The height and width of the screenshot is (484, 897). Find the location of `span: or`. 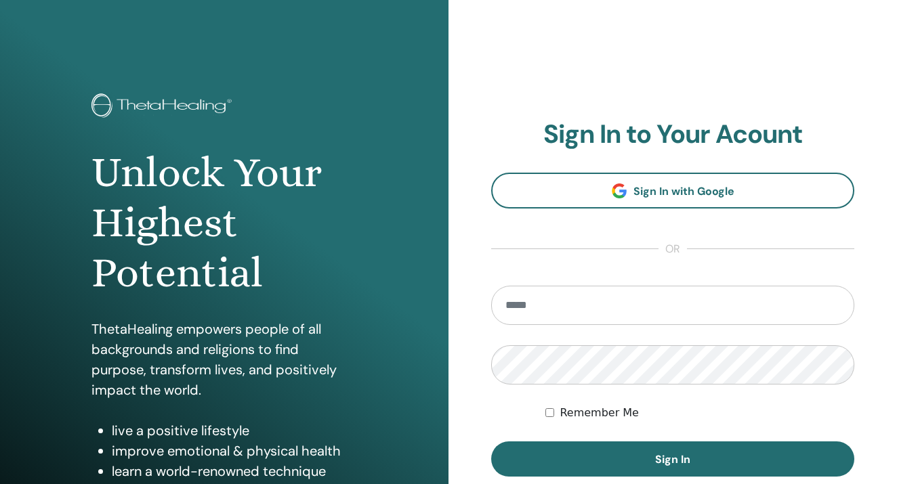

span: or is located at coordinates (673, 249).